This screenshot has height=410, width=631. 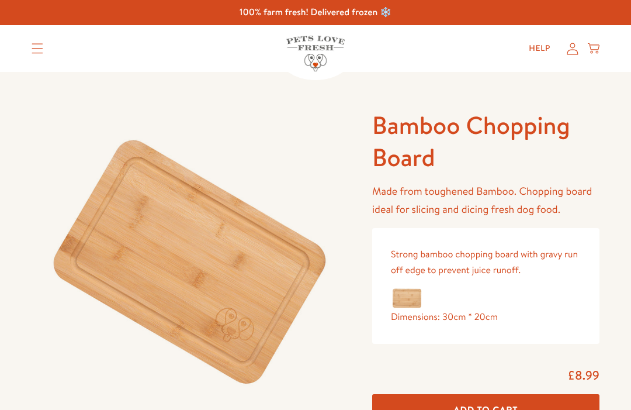 I want to click on p: Made from toughened Bamboo. Chopping board ideal for slicing and dicing fresh dog food., so click(x=485, y=200).